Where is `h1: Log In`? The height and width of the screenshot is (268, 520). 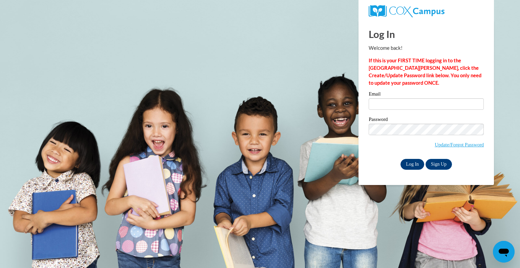
h1: Log In is located at coordinates (426, 34).